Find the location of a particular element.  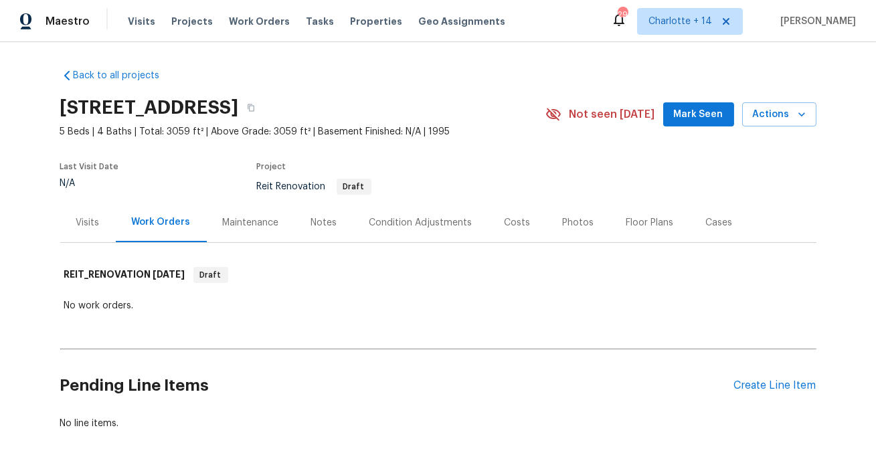

div: Work Orders is located at coordinates (161, 222).